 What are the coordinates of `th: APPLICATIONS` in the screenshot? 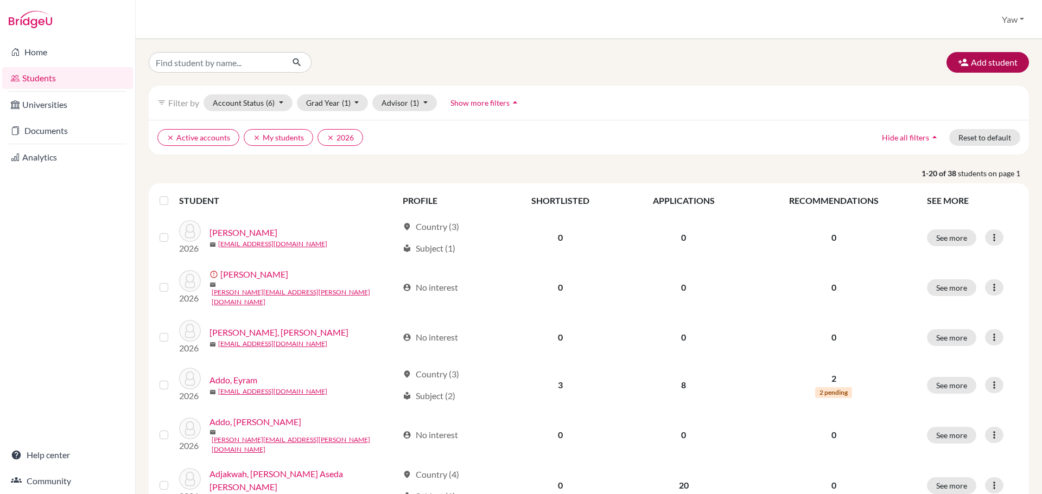 It's located at (683, 201).